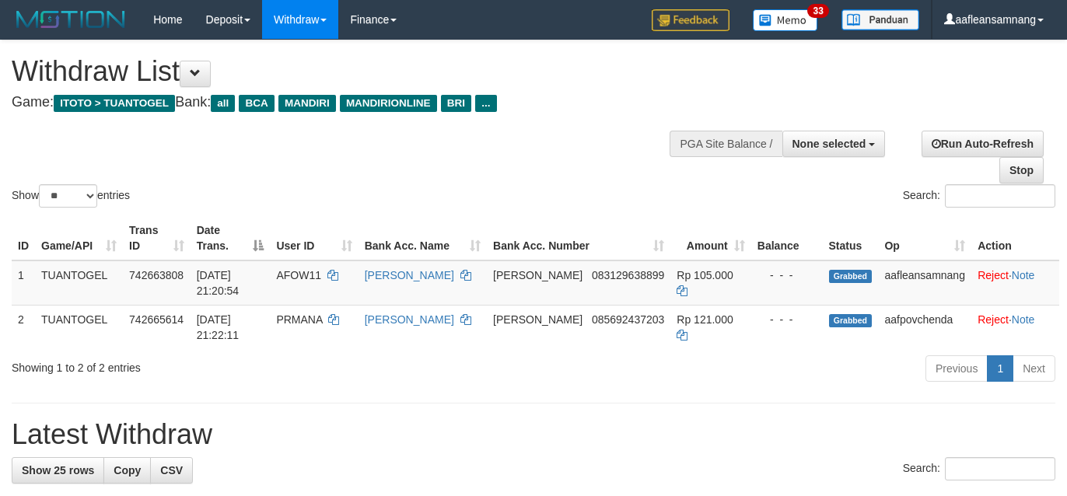 The image size is (1067, 496). What do you see at coordinates (829, 144) in the screenshot?
I see `span: None selected` at bounding box center [829, 144].